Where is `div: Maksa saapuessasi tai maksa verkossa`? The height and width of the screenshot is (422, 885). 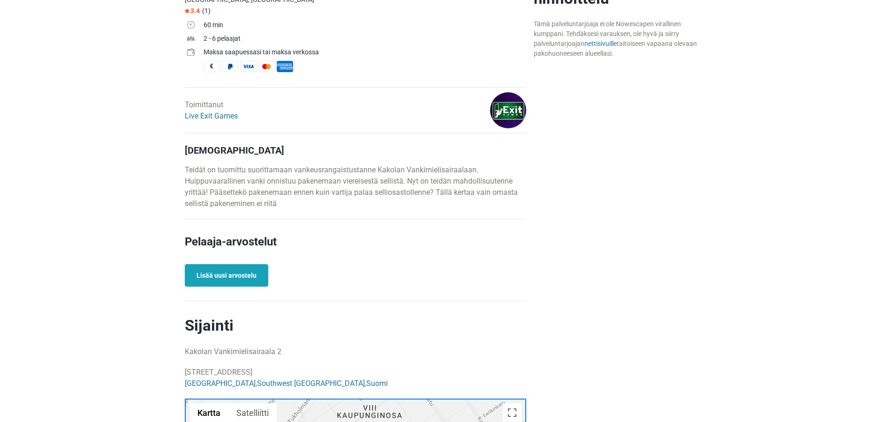
div: Maksa saapuessasi tai maksa verkossa is located at coordinates (365, 52).